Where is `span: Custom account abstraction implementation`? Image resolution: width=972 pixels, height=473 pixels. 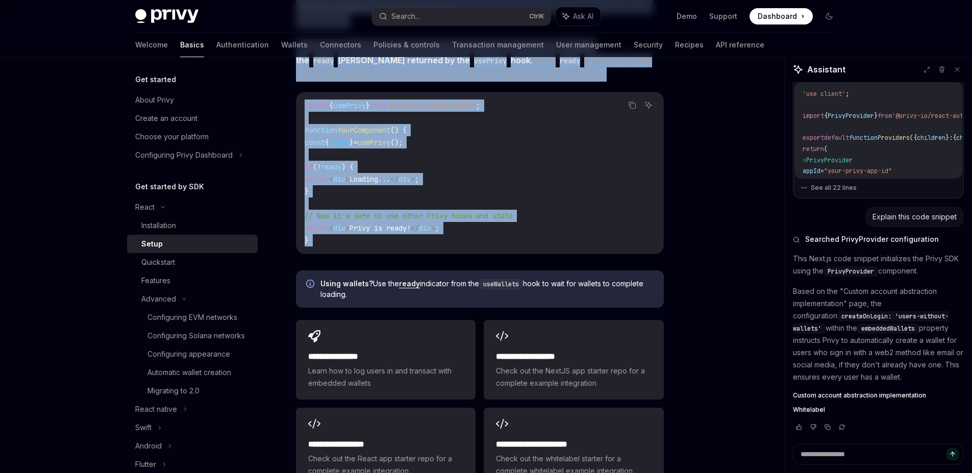 span: Custom account abstraction implementation is located at coordinates (859, 395).